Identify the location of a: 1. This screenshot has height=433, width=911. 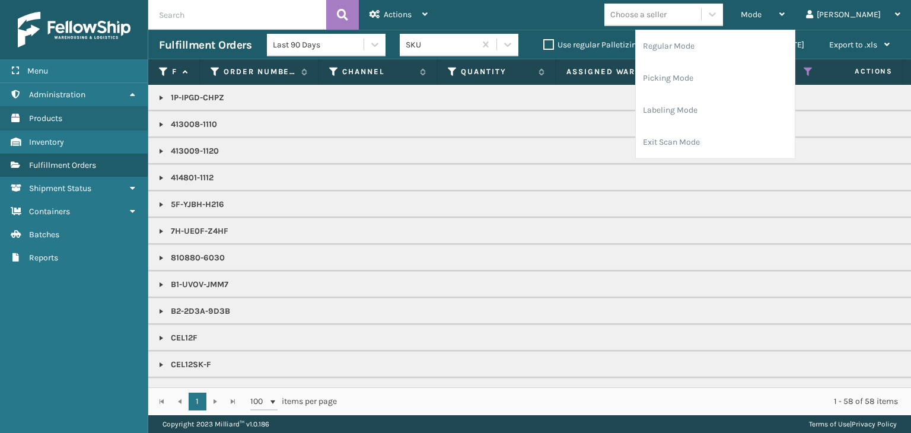
(197, 401).